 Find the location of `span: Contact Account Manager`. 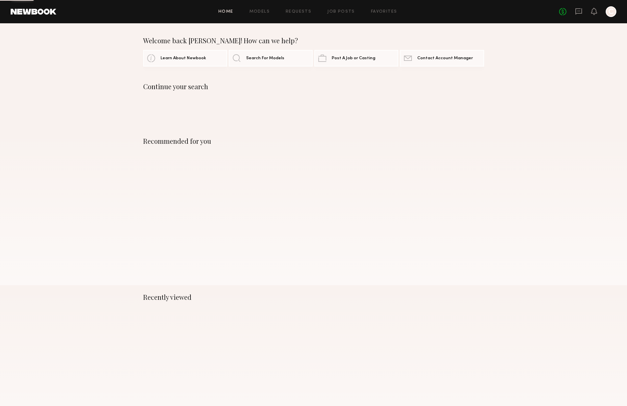

span: Contact Account Manager is located at coordinates (445, 58).